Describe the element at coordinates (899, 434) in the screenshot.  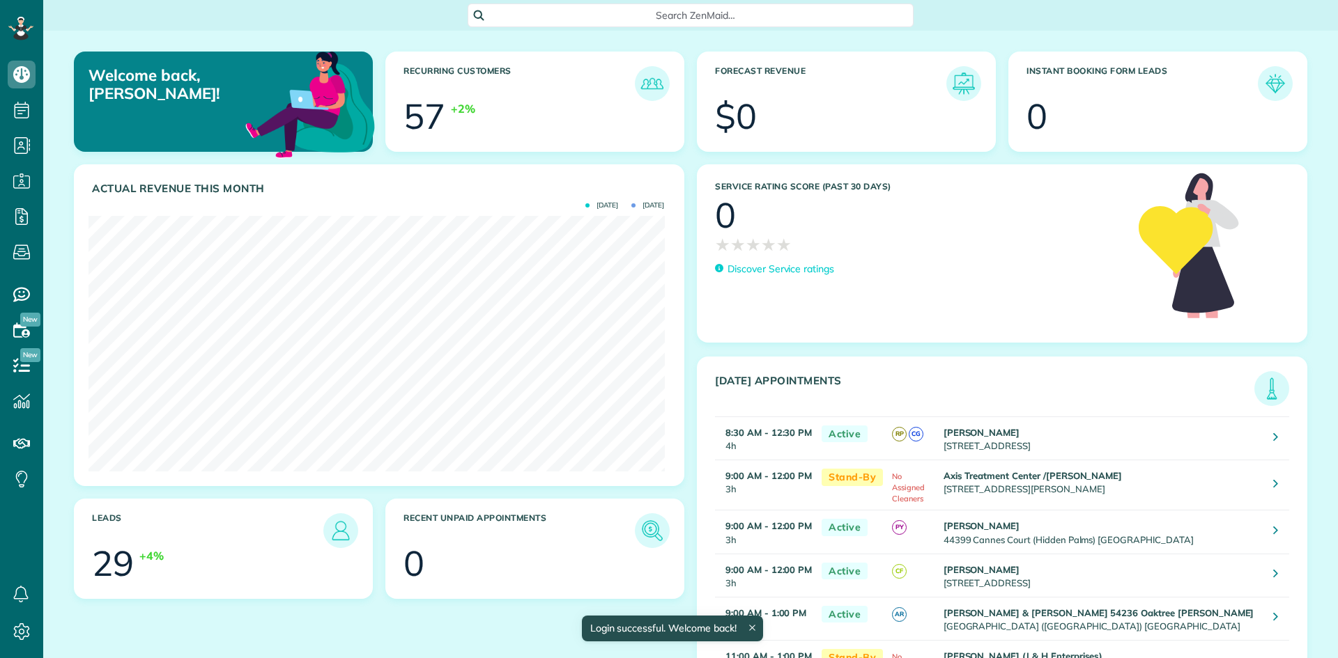
I see `span: RP` at that location.